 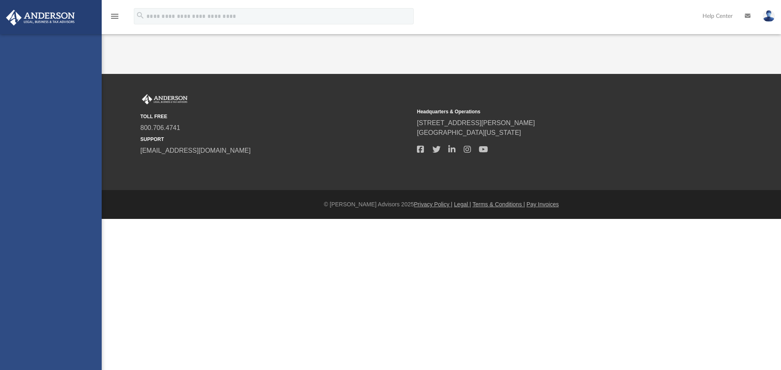 What do you see at coordinates (499, 205) in the screenshot?
I see `a: Terms & Conditions |` at bounding box center [499, 205].